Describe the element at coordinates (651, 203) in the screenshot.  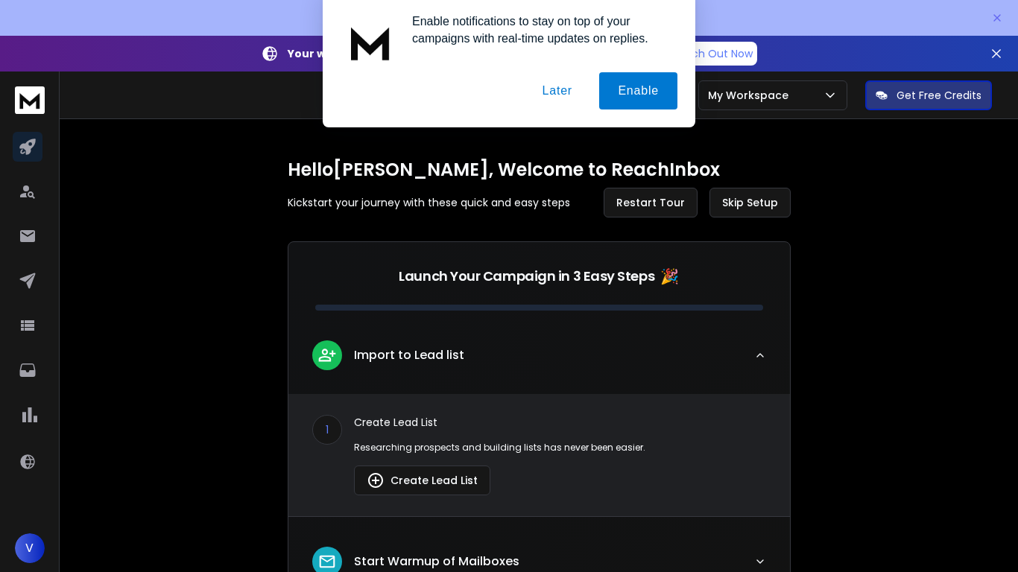
I see `button: Restart Tour` at that location.